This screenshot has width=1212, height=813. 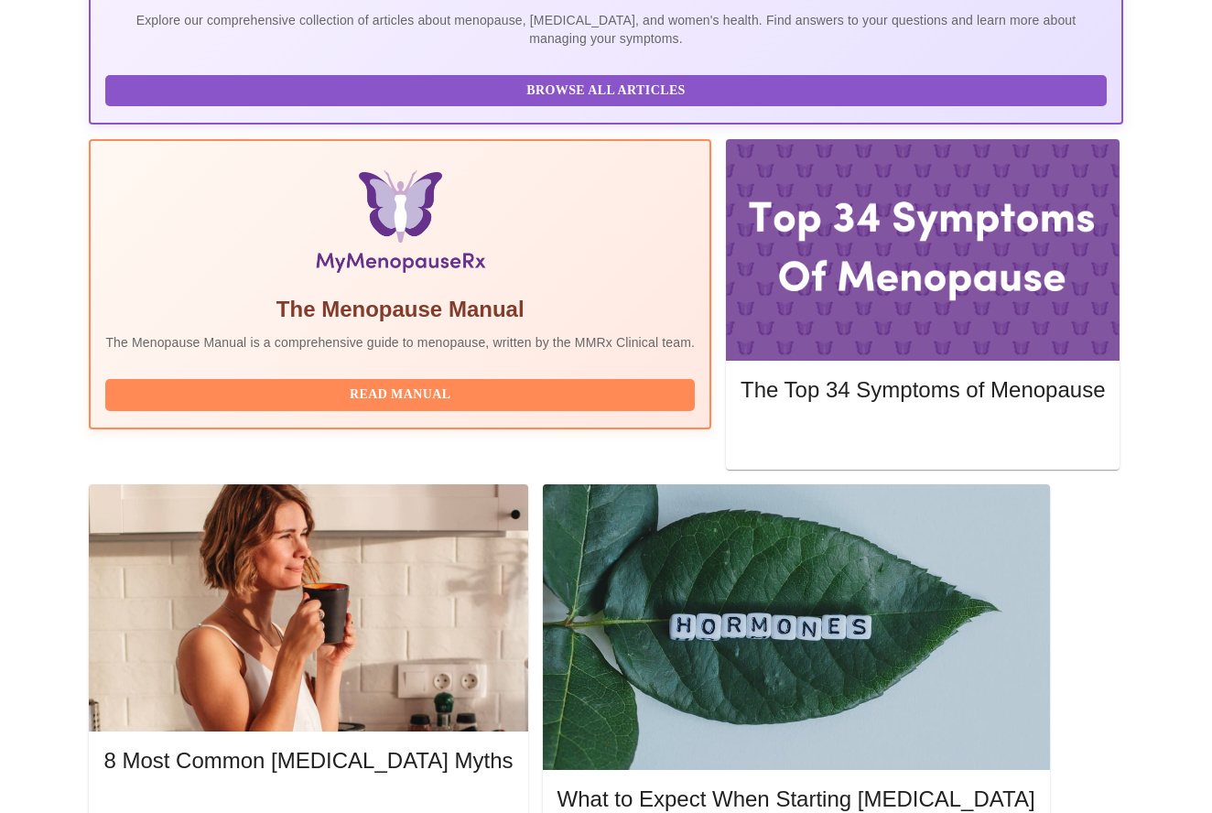 What do you see at coordinates (400, 342) in the screenshot?
I see `p: The Menopause Manual is a comprehensive guide to menopause, written by the MMRx Clinical team.` at bounding box center [400, 342].